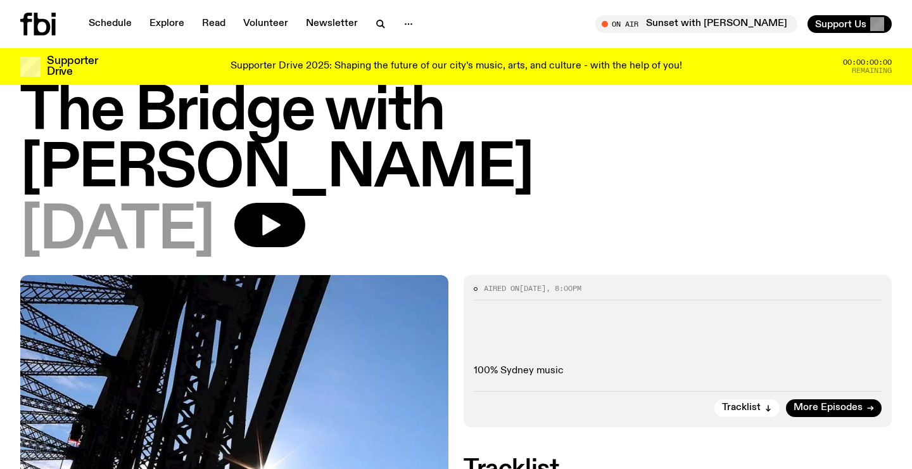 Image resolution: width=912 pixels, height=469 pixels. Describe the element at coordinates (110, 24) in the screenshot. I see `a: Schedule` at that location.